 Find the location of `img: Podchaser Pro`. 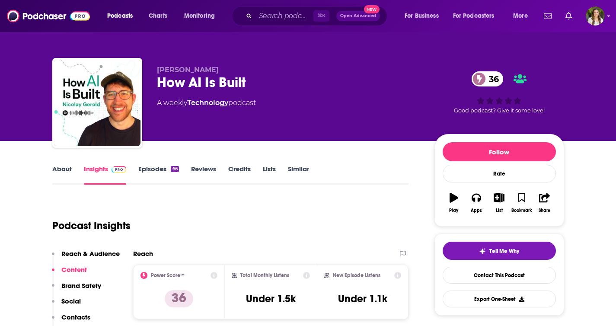

img: Podchaser Pro is located at coordinates (119, 169).